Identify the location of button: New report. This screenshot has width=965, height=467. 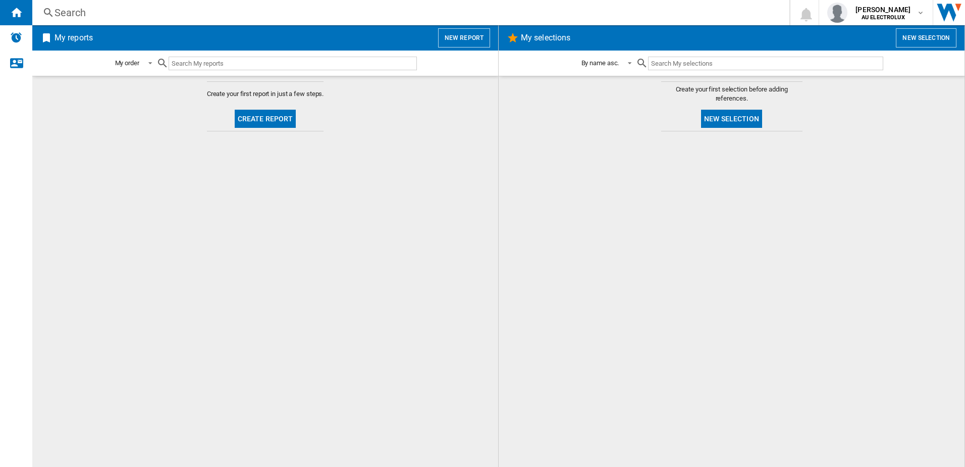
(464, 38).